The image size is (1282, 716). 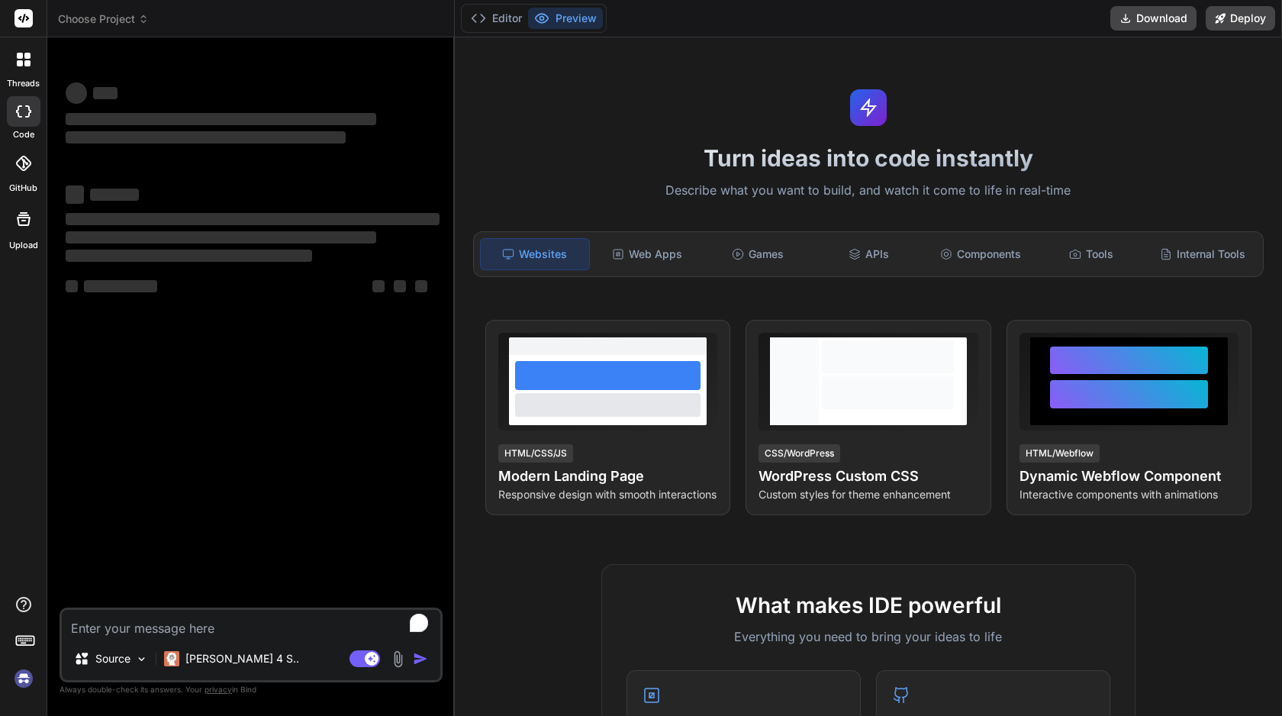 I want to click on img: icon, so click(x=420, y=658).